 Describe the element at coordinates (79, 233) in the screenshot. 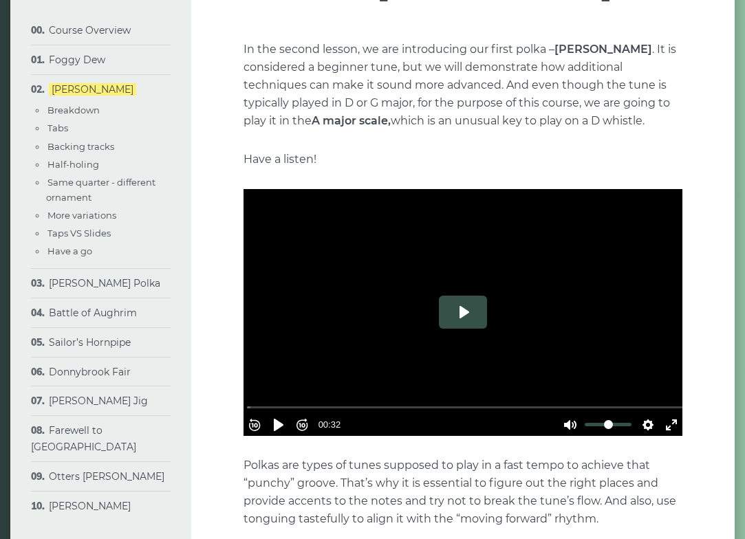

I see `a: Taps VS Slides` at that location.